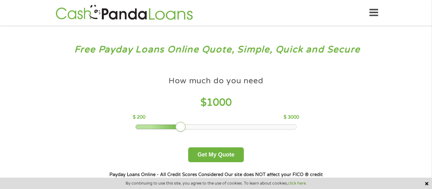 The image size is (432, 189). I want to click on p: $ 3000, so click(291, 118).